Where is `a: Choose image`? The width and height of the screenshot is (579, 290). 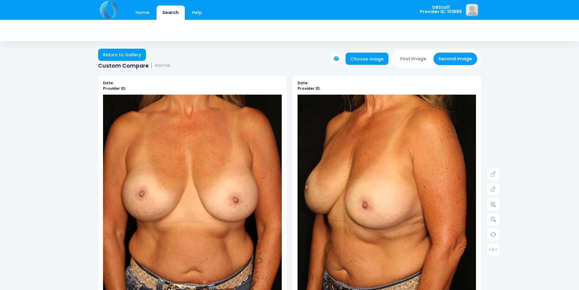
a: Choose image is located at coordinates (367, 59).